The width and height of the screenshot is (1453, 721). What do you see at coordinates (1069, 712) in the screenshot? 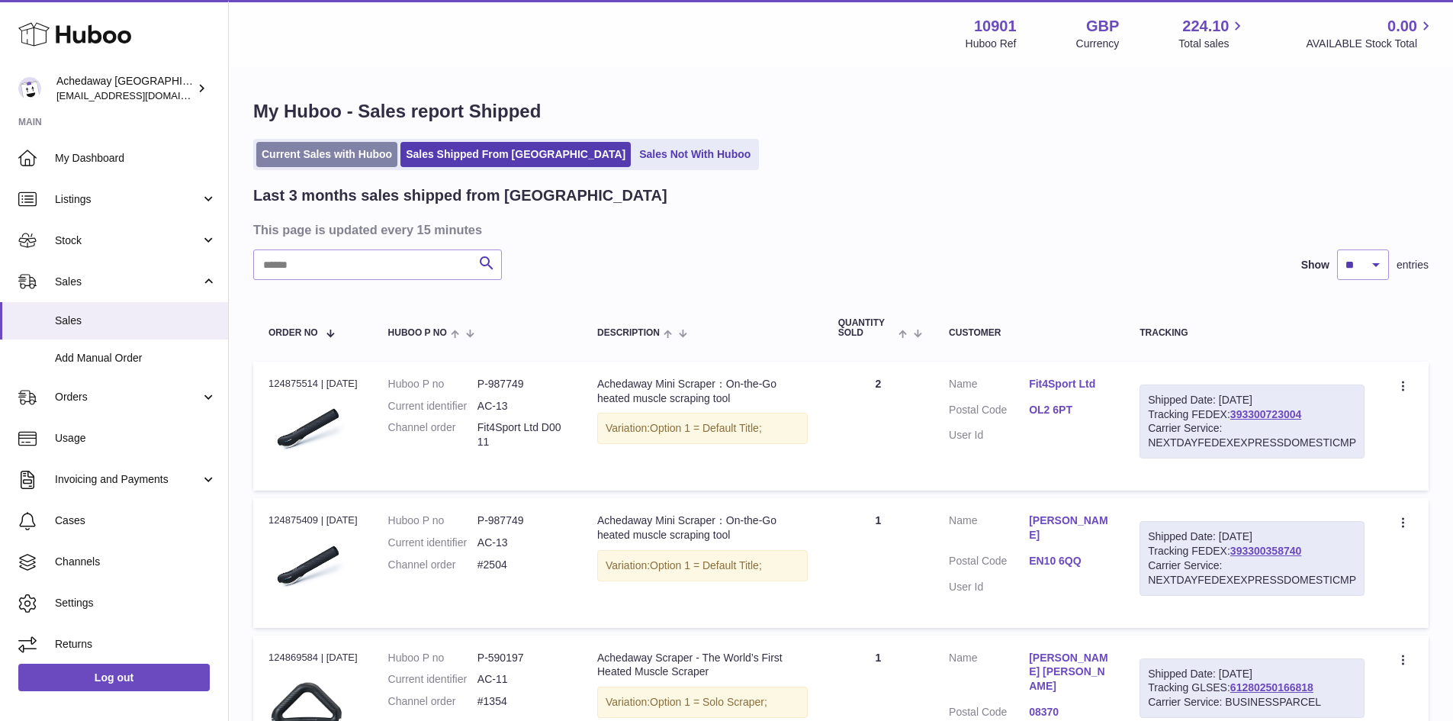
I see `a: 08370` at bounding box center [1069, 712].